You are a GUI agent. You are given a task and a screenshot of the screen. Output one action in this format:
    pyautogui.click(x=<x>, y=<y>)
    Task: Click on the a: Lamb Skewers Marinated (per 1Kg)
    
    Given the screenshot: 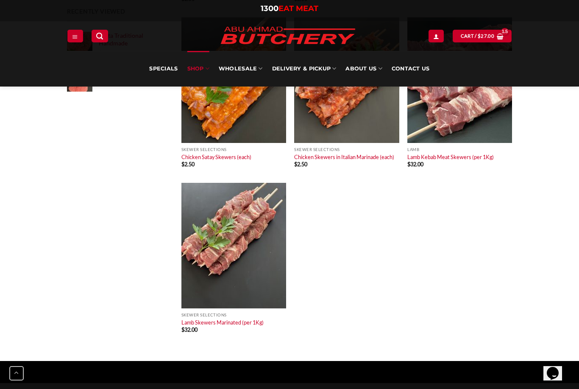 What is the action you would take?
    pyautogui.click(x=223, y=322)
    